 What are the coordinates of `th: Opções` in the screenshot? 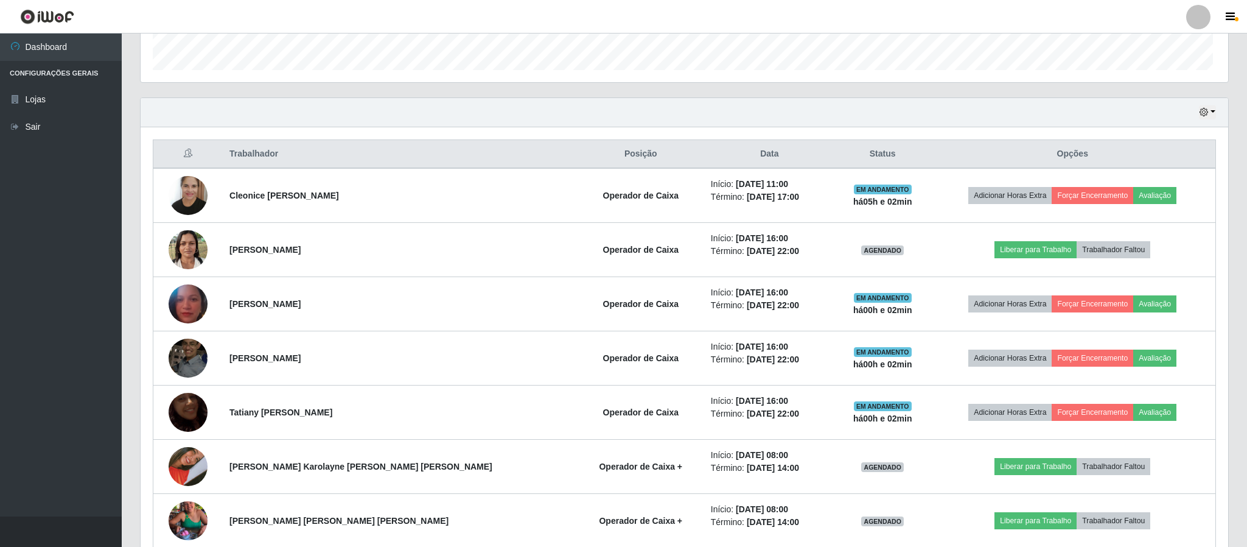 It's located at (1073, 154).